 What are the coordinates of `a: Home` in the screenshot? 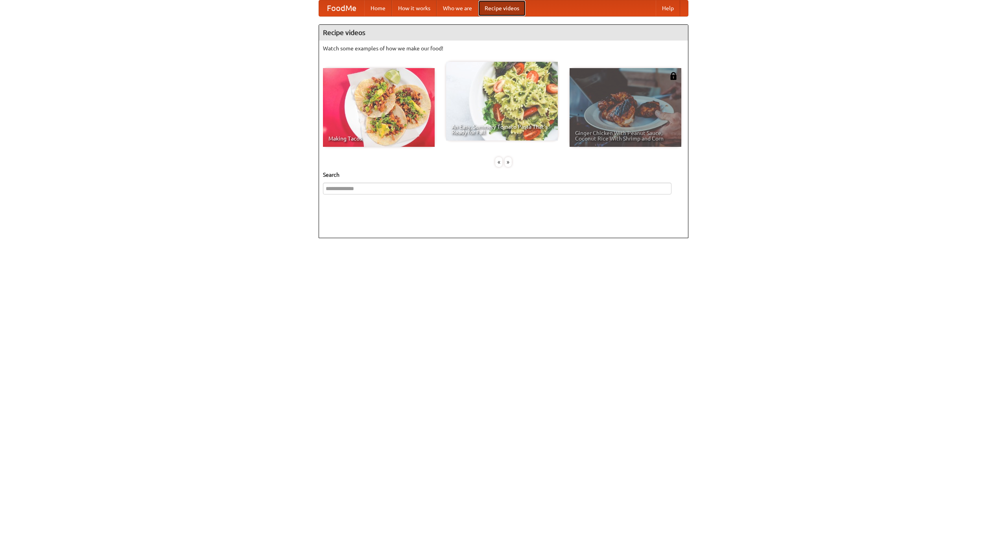 It's located at (378, 8).